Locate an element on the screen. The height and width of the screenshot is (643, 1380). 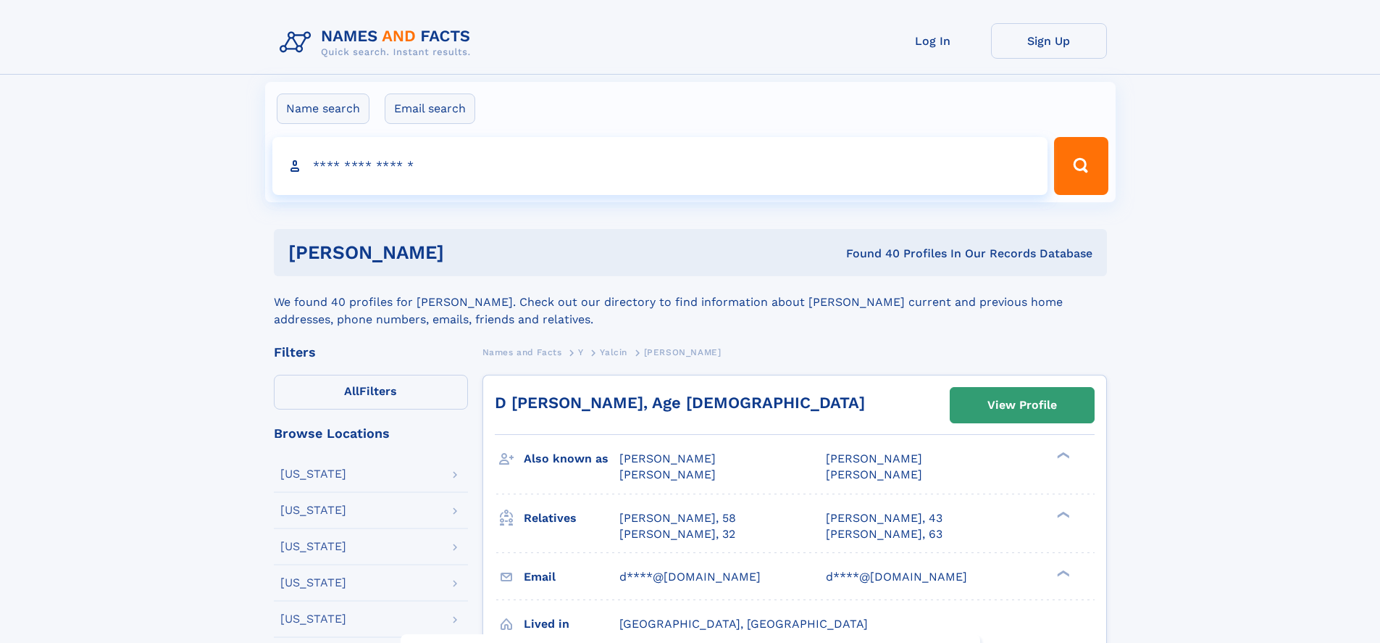
div: Found 40 Profiles In Our Records Database is located at coordinates (869, 254).